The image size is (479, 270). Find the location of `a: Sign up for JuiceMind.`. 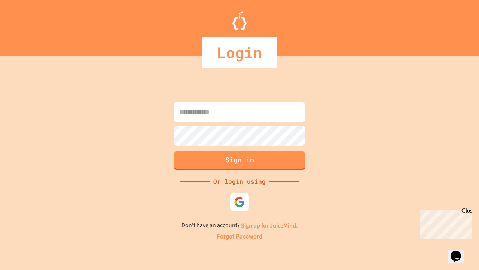

a: Sign up for JuiceMind. is located at coordinates (270, 225).